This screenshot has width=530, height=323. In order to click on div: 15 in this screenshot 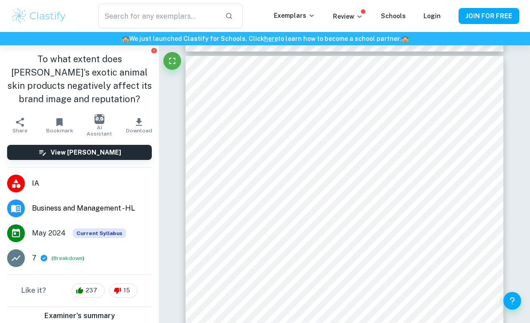, I will do `click(123, 290)`.